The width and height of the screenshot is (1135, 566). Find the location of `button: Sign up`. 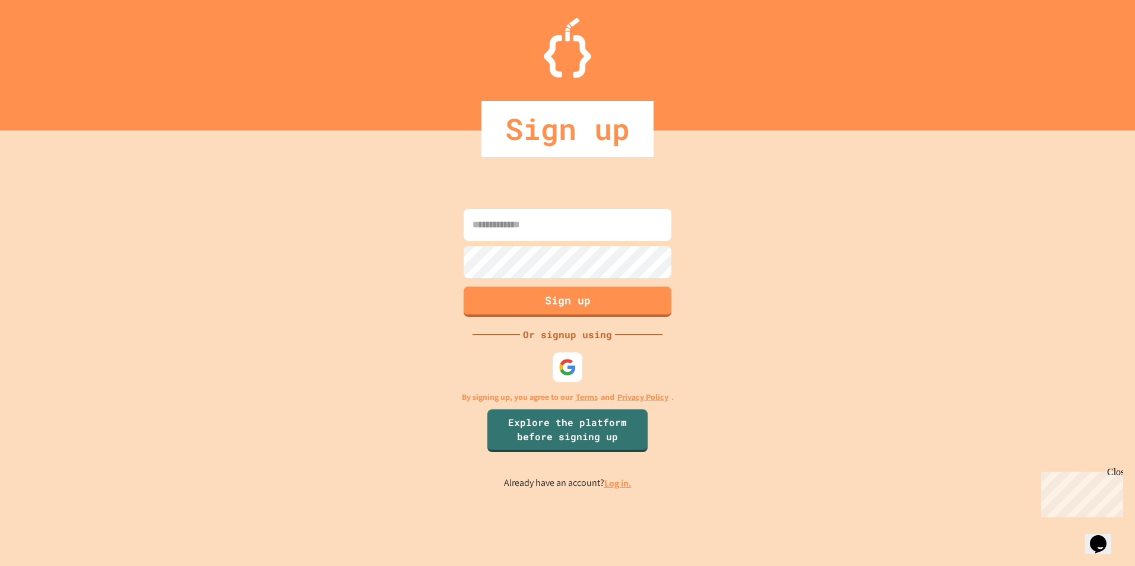

button: Sign up is located at coordinates (568, 302).